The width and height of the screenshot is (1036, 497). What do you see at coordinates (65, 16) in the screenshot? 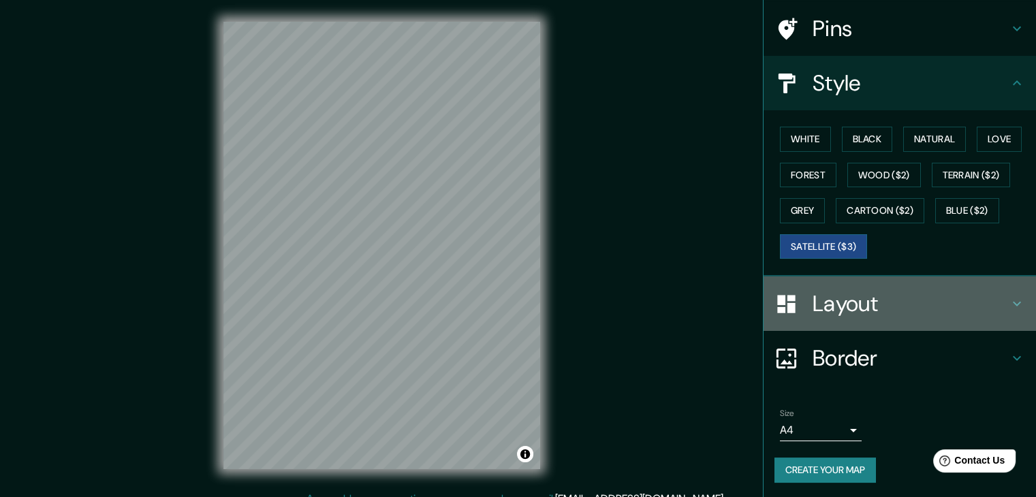
I see `span: Contact Us` at bounding box center [65, 16].